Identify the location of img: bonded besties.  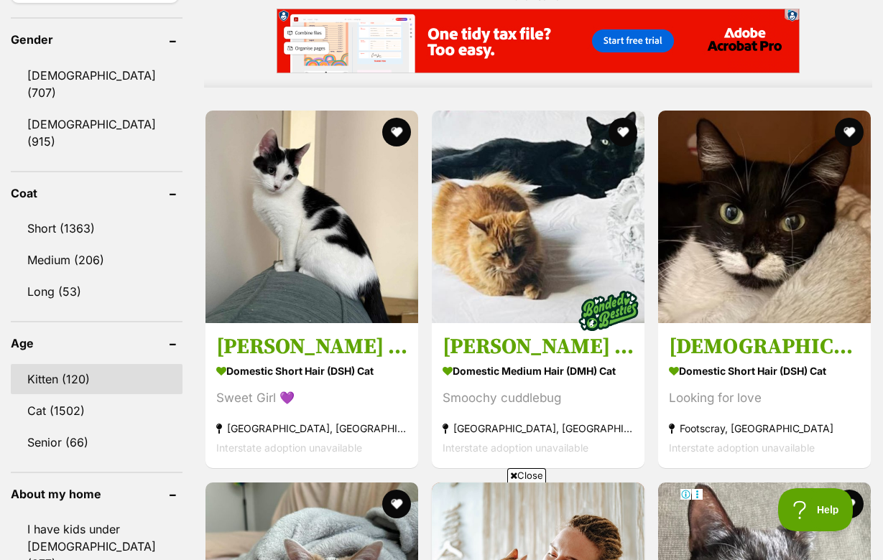
(608, 312).